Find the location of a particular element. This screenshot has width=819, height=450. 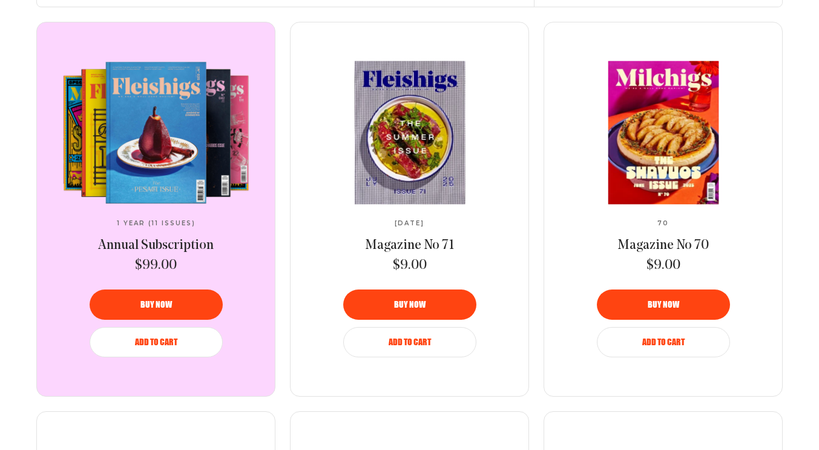

a: Magazine No 70 is located at coordinates (662, 246).